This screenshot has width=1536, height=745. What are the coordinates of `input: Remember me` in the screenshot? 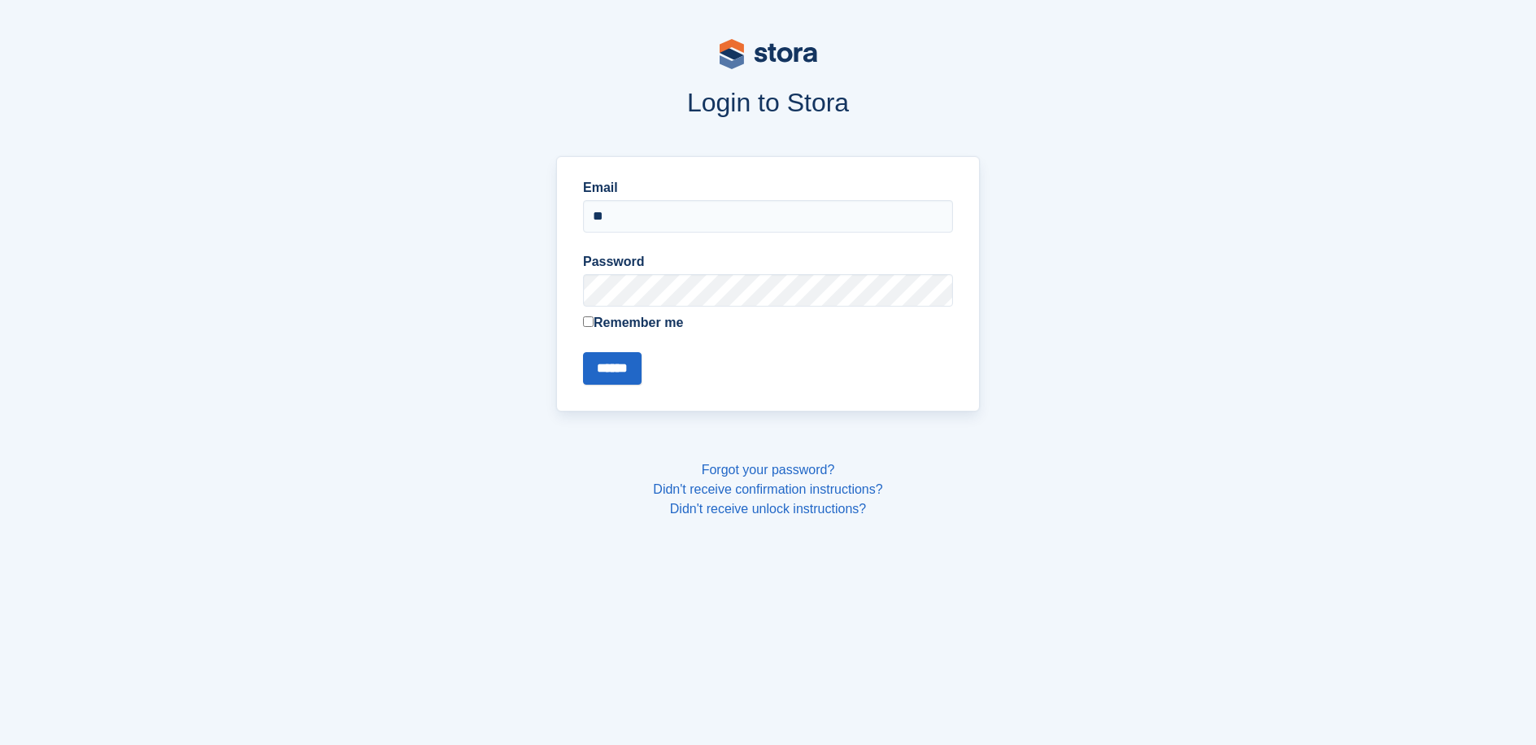 It's located at (588, 321).